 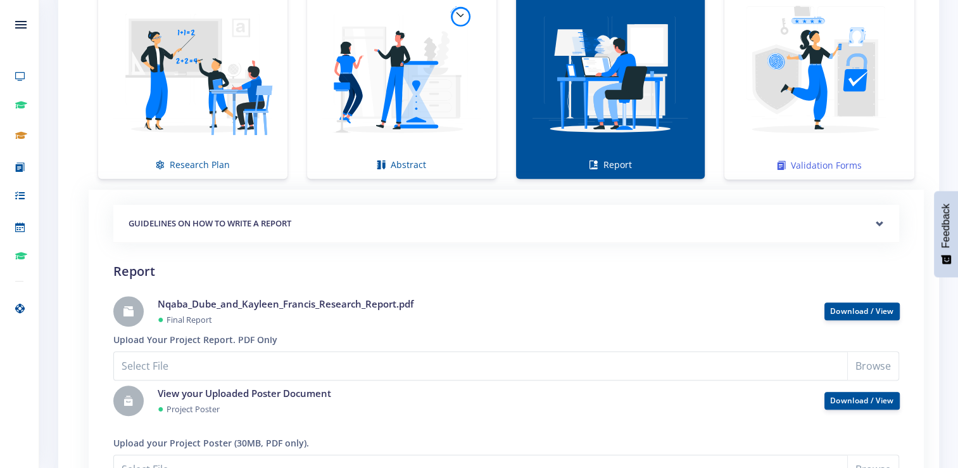 What do you see at coordinates (211, 442) in the screenshot?
I see `label: Upload your Project Poster (30MB, PDF only).` at bounding box center [211, 442].